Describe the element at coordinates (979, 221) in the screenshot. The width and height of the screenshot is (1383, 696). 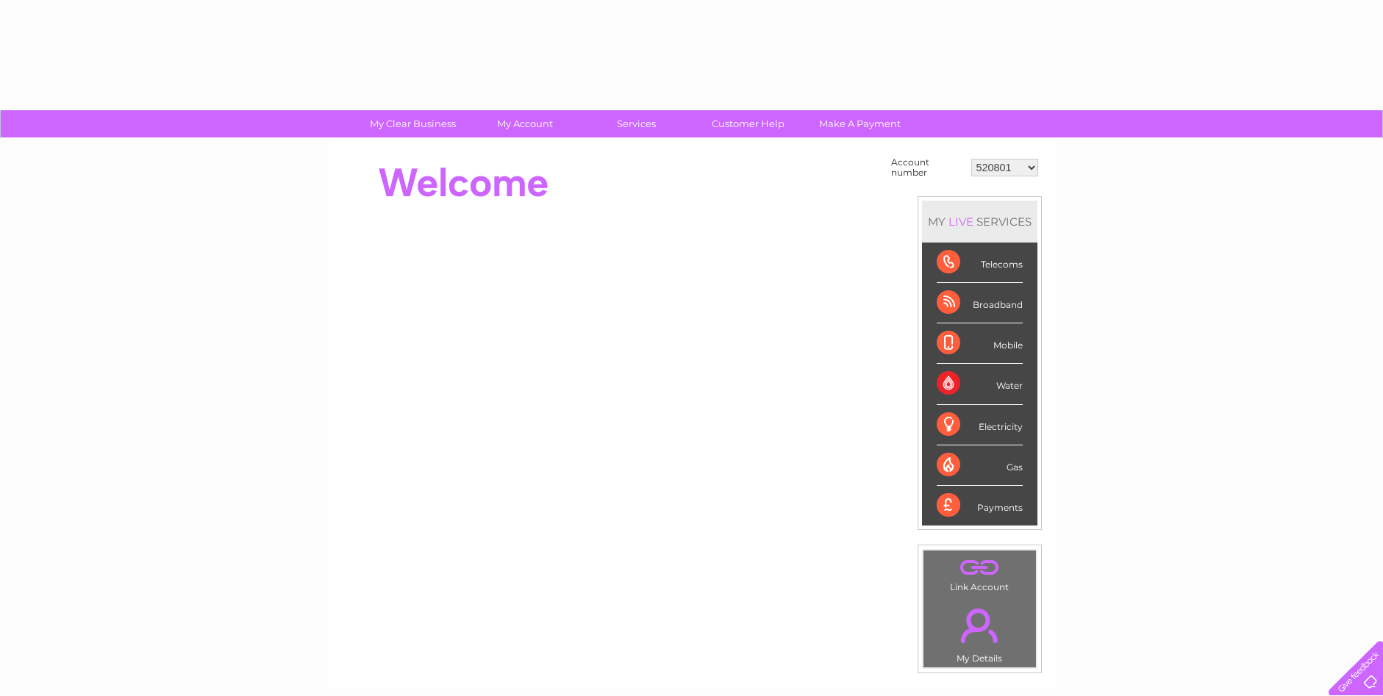
I see `div: MY SERVICES` at that location.